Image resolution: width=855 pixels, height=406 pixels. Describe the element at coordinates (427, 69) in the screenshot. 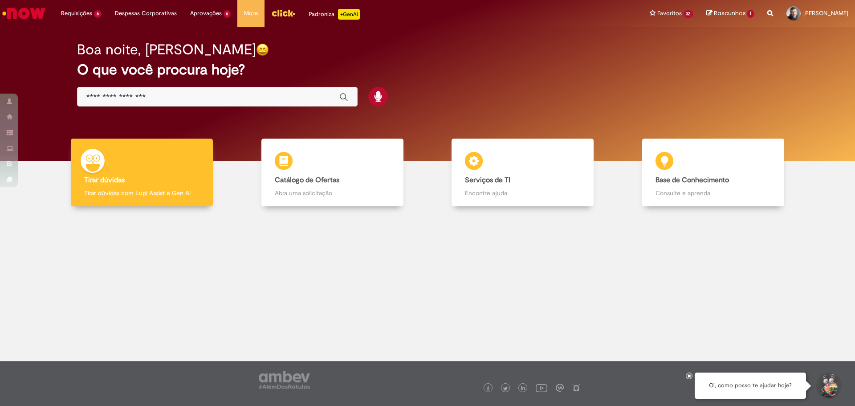

I see `h2: O que você procura hoje?` at that location.